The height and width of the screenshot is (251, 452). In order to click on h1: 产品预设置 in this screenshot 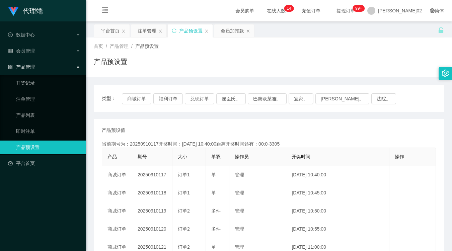, I will do `click(111, 62)`.